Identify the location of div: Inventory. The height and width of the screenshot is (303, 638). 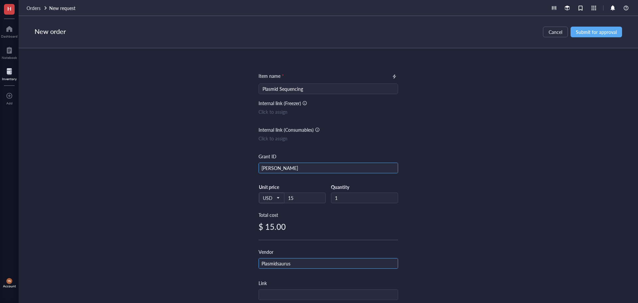
(9, 79).